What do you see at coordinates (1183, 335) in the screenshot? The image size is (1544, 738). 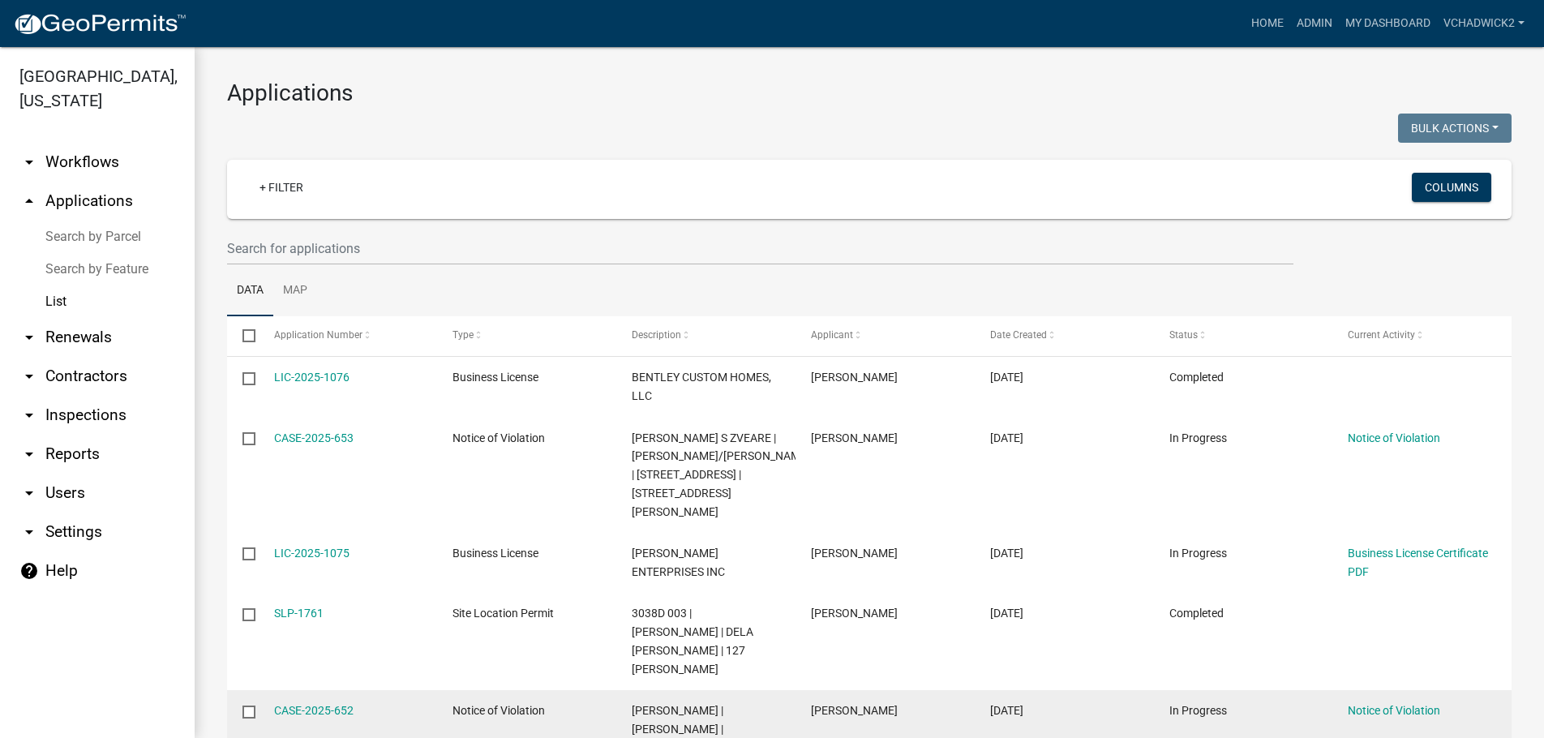 I see `span: Status` at bounding box center [1183, 335].